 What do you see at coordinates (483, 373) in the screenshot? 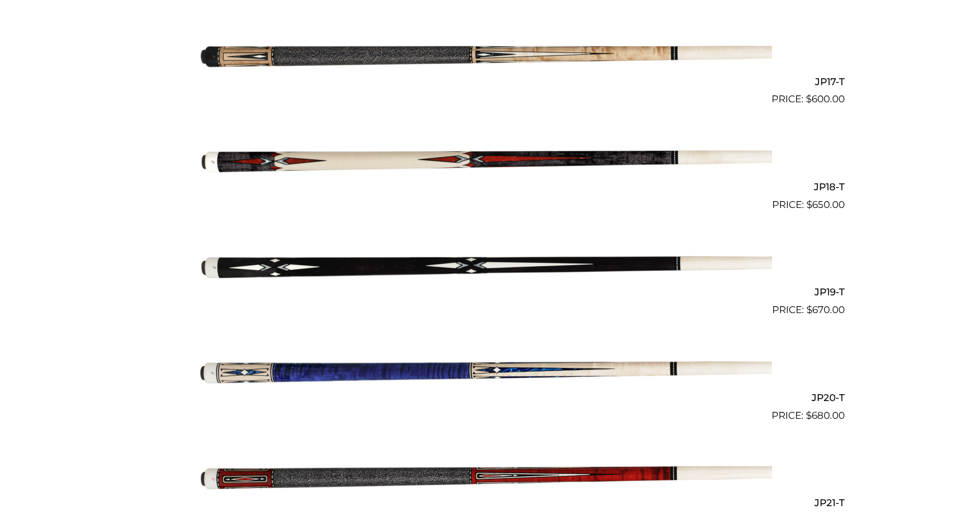
I see `a: JP20-T $680.00` at bounding box center [483, 373].